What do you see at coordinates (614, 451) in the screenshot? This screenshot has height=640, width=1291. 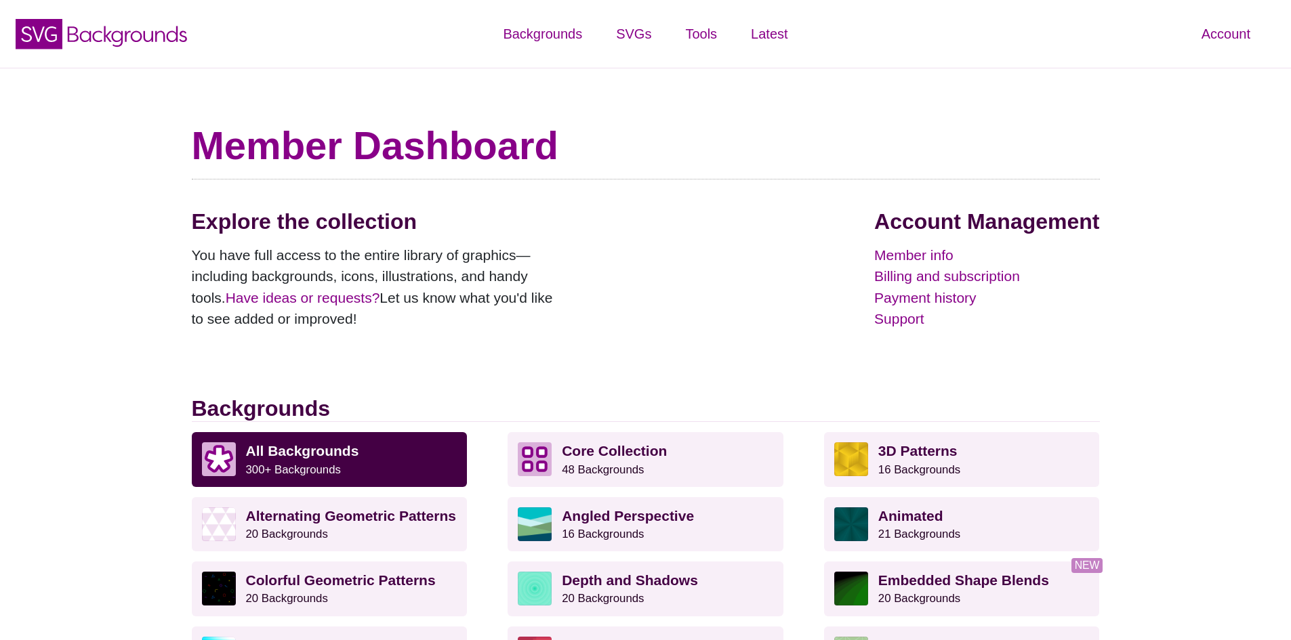 I see `strong: Core Collection` at bounding box center [614, 451].